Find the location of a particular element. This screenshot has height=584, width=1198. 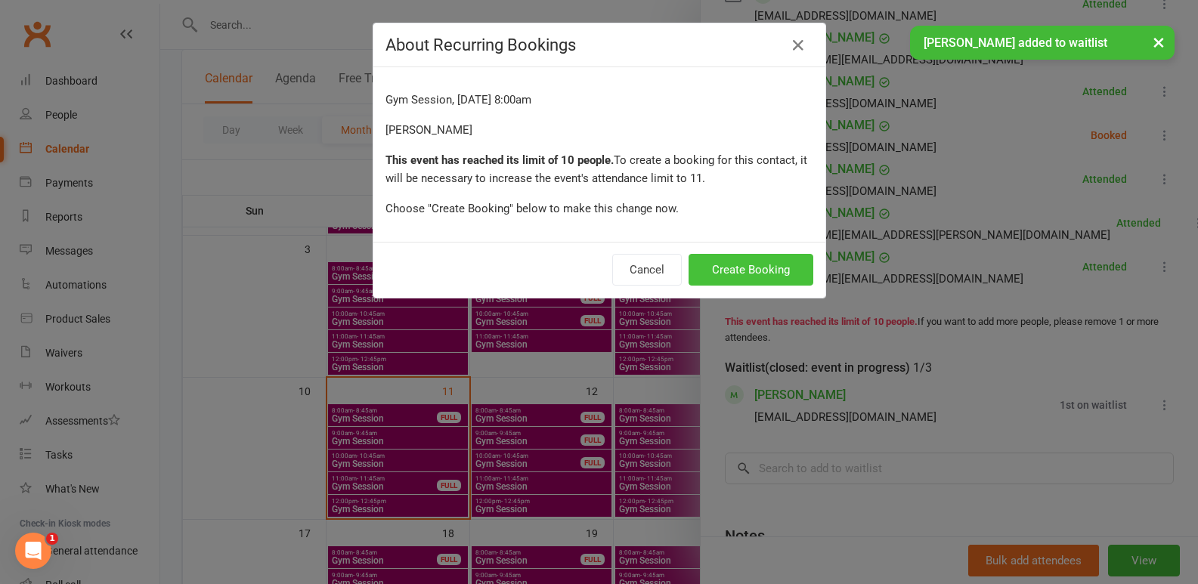

strong: This event has reached its limit of 10 people. is located at coordinates (500, 160).